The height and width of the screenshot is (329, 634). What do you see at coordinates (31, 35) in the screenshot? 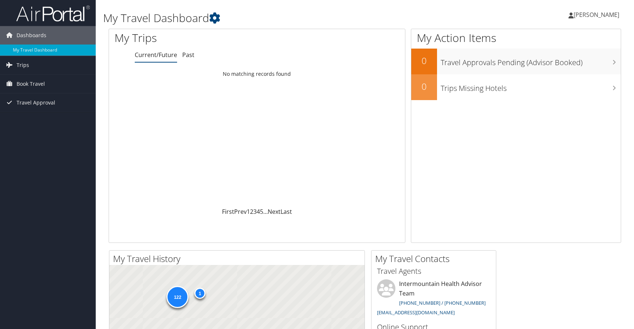
I see `span: Dashboards` at bounding box center [31, 35].